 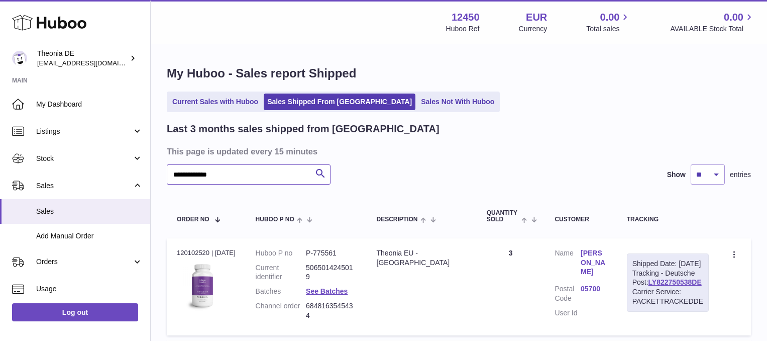 What do you see at coordinates (82, 58) in the screenshot?
I see `div: Theonia DE` at bounding box center [82, 58].